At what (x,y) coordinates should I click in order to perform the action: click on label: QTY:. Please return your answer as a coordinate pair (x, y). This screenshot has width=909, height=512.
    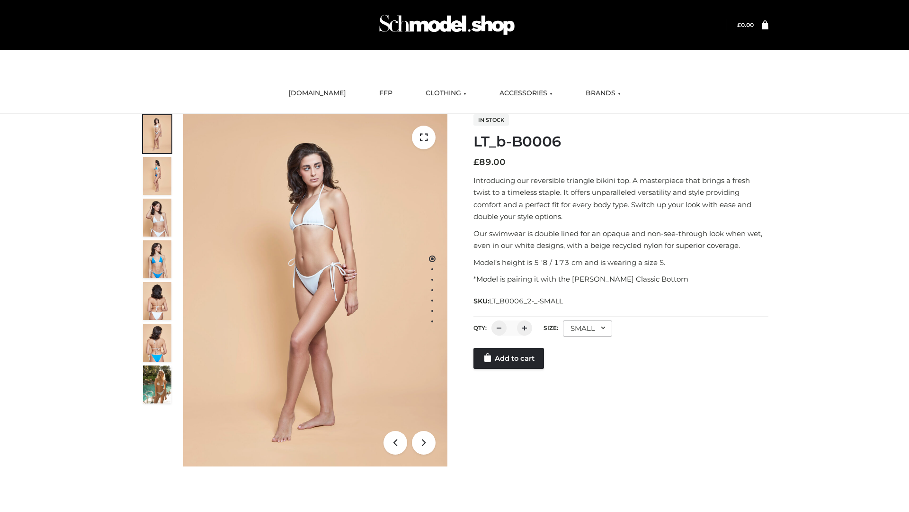
    Looking at the image, I should click on (480, 327).